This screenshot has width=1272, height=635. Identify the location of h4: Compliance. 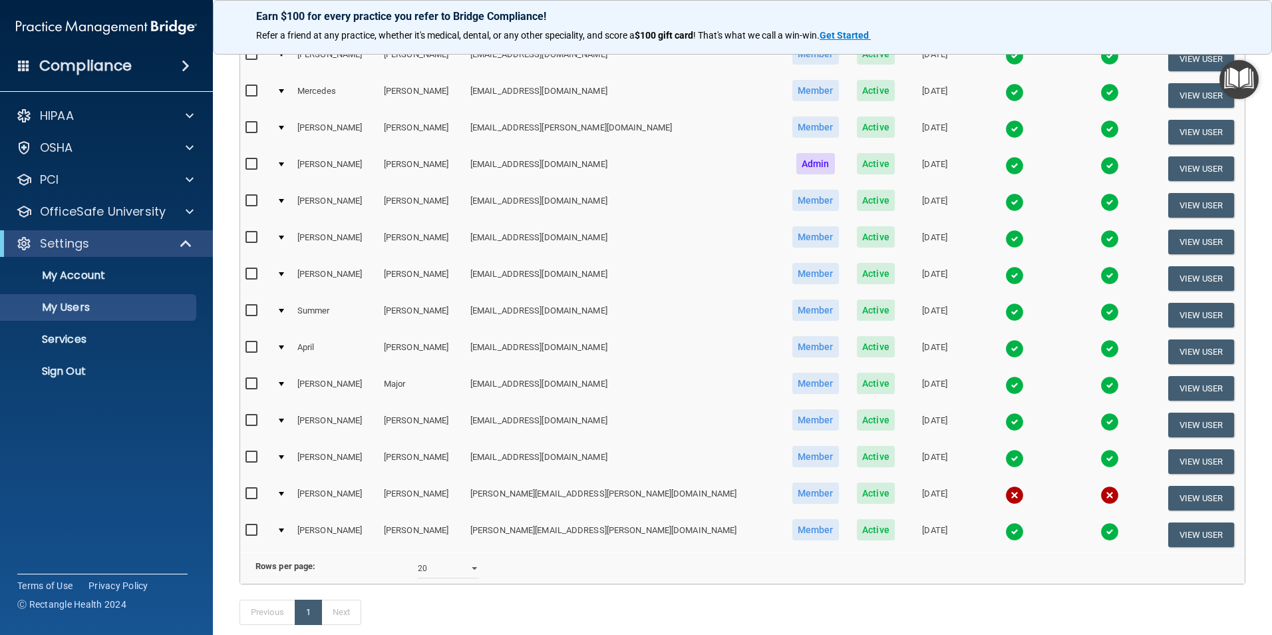
(85, 66).